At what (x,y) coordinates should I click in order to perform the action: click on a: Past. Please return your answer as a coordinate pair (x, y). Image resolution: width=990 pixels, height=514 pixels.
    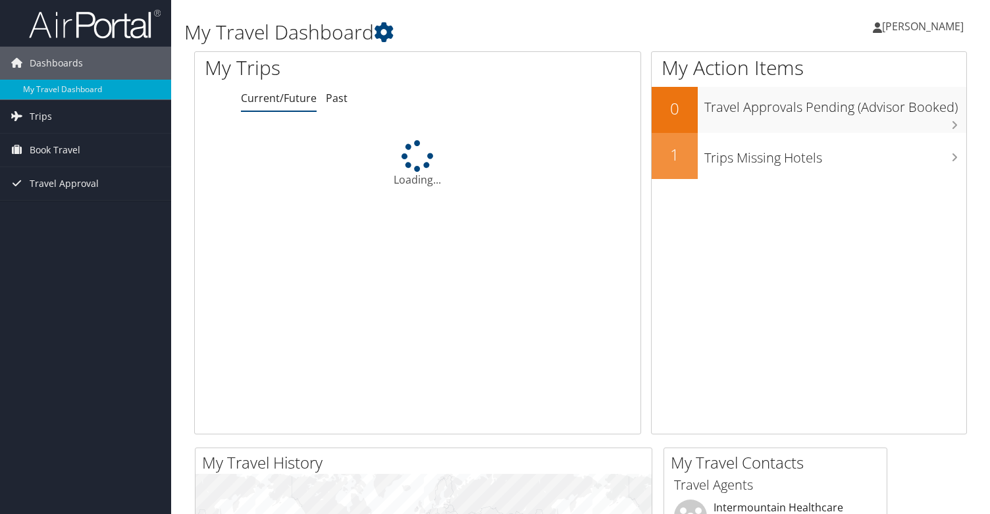
    Looking at the image, I should click on (336, 98).